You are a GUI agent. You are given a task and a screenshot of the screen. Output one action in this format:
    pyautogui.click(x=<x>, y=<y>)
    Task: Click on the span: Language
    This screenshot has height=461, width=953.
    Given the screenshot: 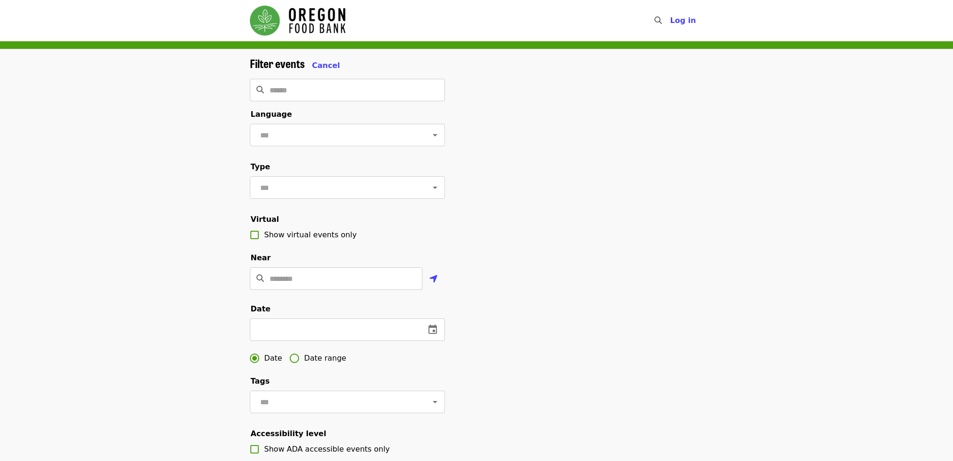 What is the action you would take?
    pyautogui.click(x=272, y=114)
    